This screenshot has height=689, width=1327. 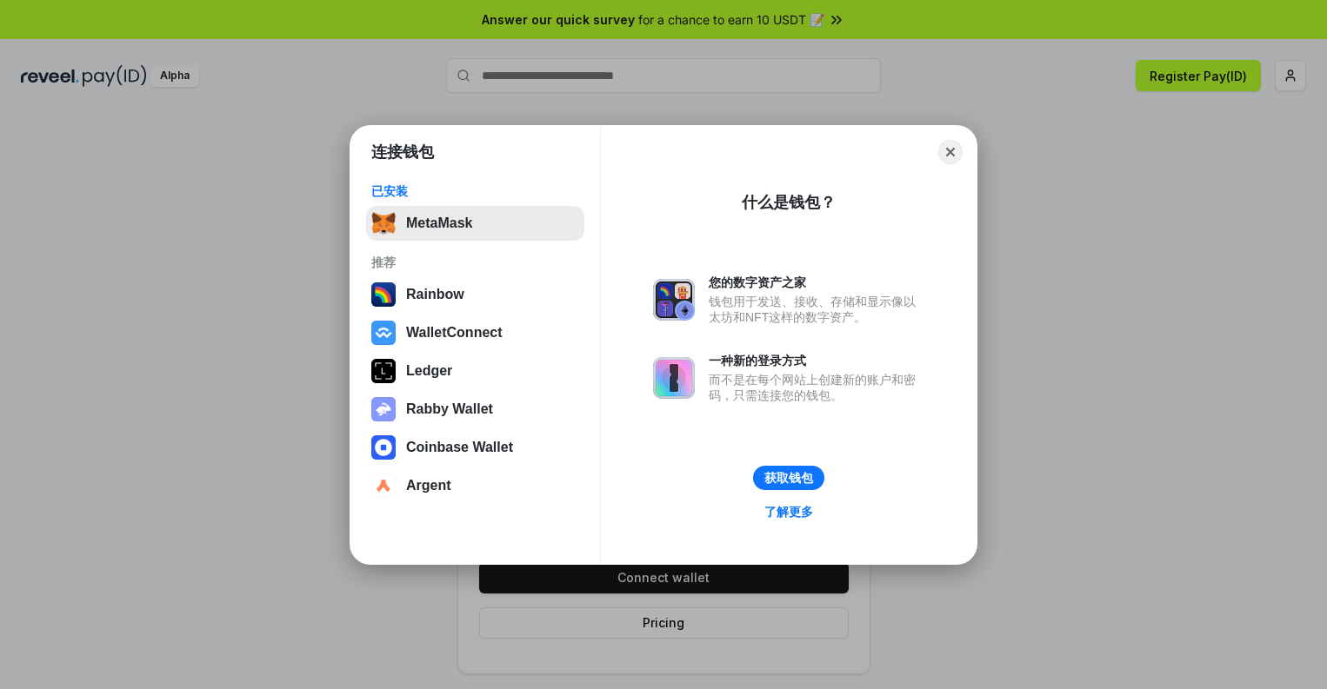 I want to click on div: WalletConnect, so click(x=454, y=333).